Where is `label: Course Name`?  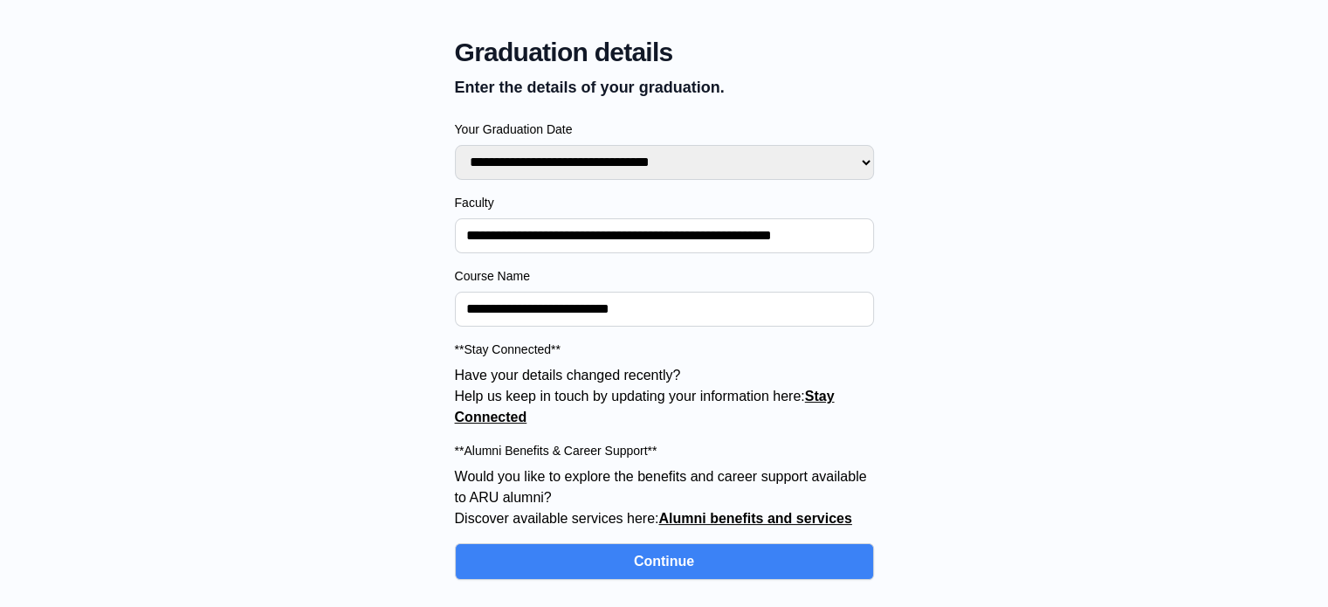
label: Course Name is located at coordinates (665, 276).